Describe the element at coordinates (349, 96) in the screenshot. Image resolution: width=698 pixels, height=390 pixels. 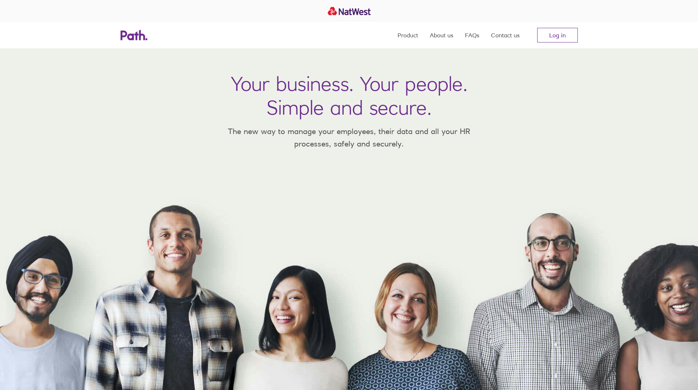
I see `h1: Your business. Your people. Simple and secure.` at that location.